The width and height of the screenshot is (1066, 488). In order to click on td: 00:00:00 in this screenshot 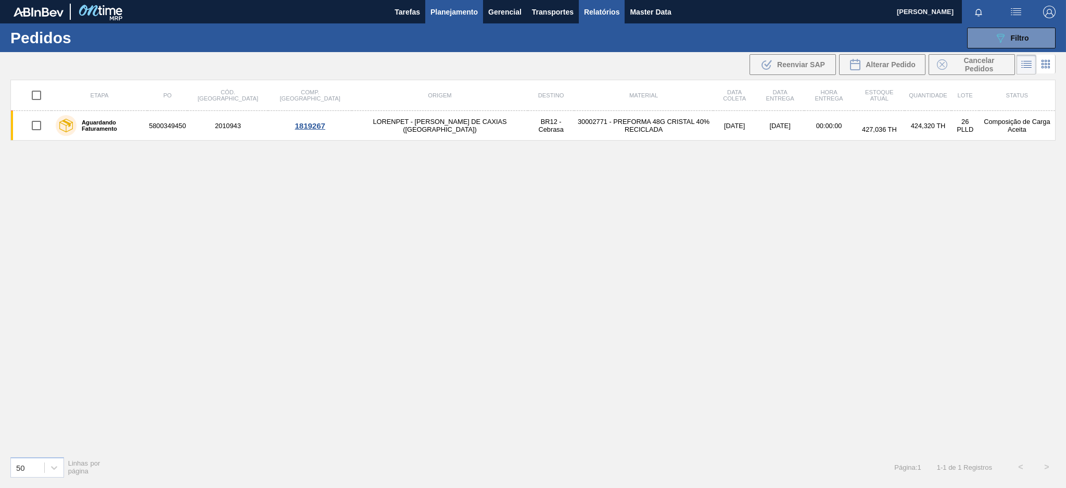, I will do `click(829, 125)`.